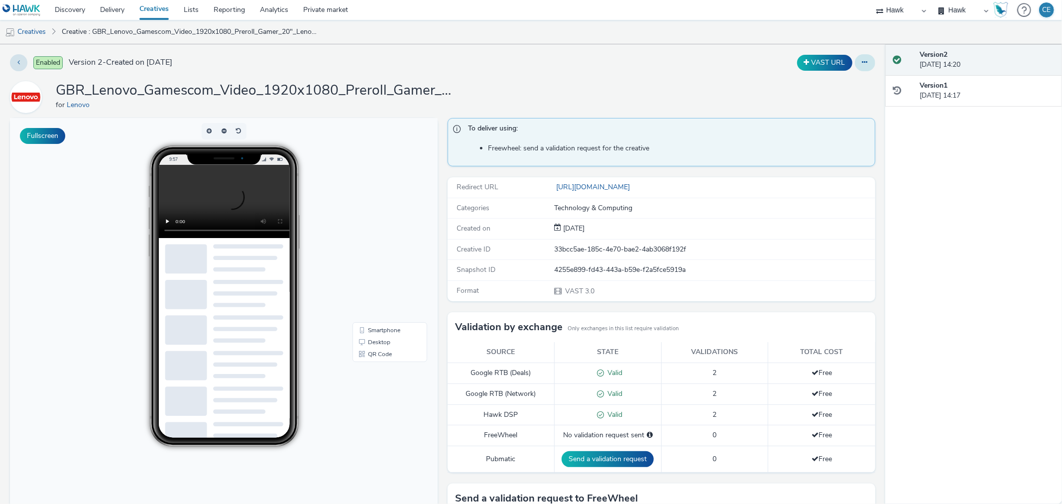  What do you see at coordinates (509, 327) in the screenshot?
I see `h3: Validation by exchange` at bounding box center [509, 327].